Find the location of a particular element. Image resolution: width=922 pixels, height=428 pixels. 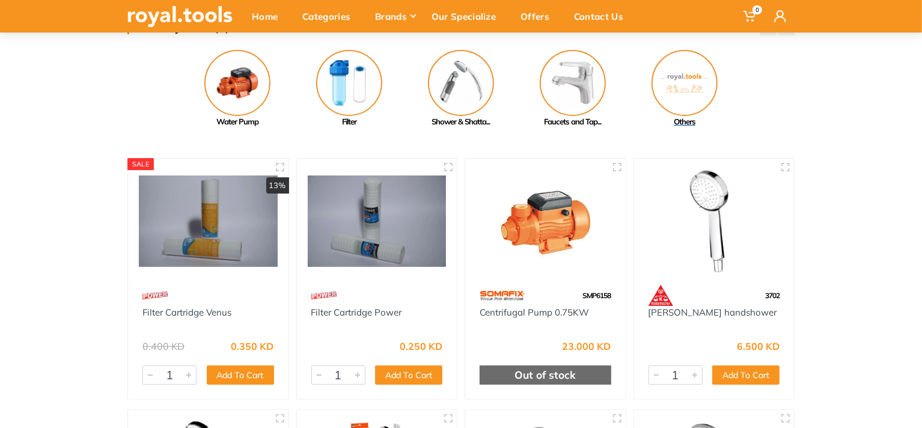

img: Royal - Faucets and Taps is located at coordinates (573, 83).